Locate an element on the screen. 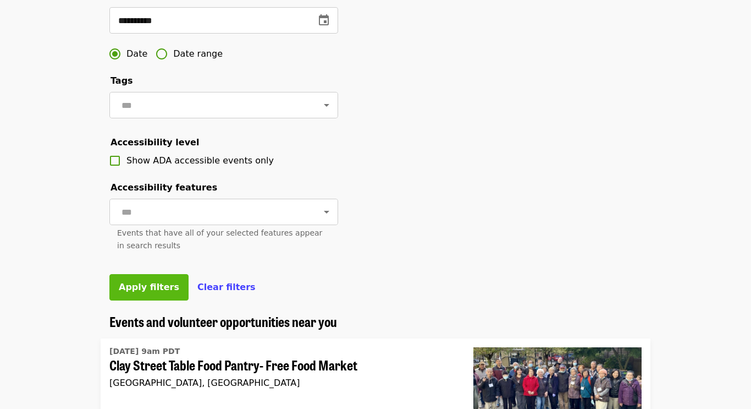  button: Apply filters is located at coordinates (149, 287).